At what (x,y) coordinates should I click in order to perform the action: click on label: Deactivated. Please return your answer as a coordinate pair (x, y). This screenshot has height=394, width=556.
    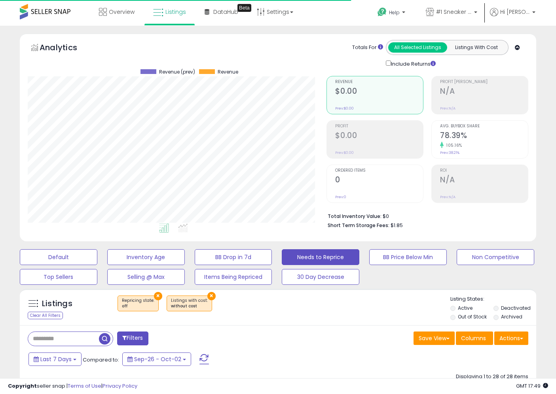
    Looking at the image, I should click on (516, 308).